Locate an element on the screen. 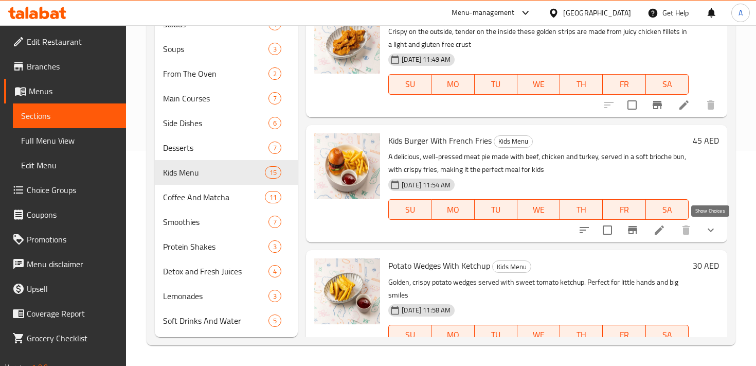 The image size is (756, 366). span: Menus is located at coordinates (73, 91).